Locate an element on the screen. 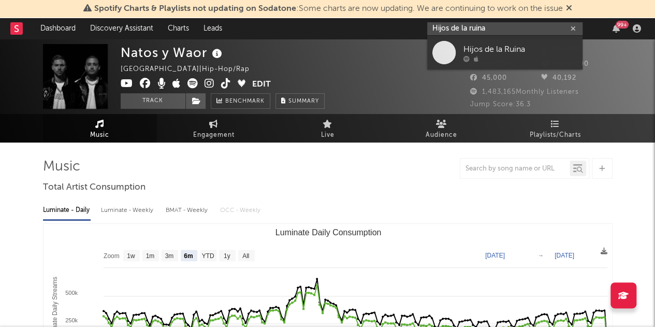  a: Dashboard is located at coordinates (58, 28).